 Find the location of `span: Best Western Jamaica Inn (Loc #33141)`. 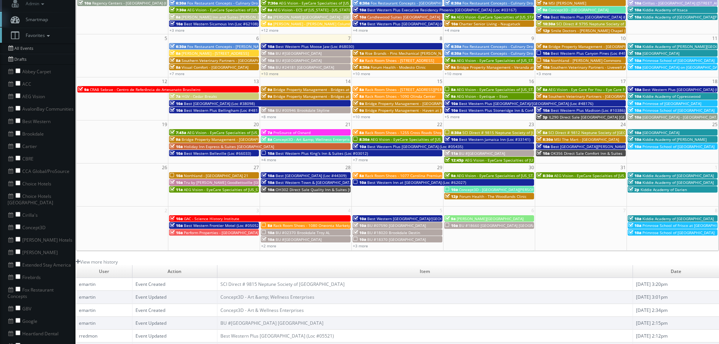

span: Best Western Jamaica Inn (Loc #33141) is located at coordinates (494, 139).